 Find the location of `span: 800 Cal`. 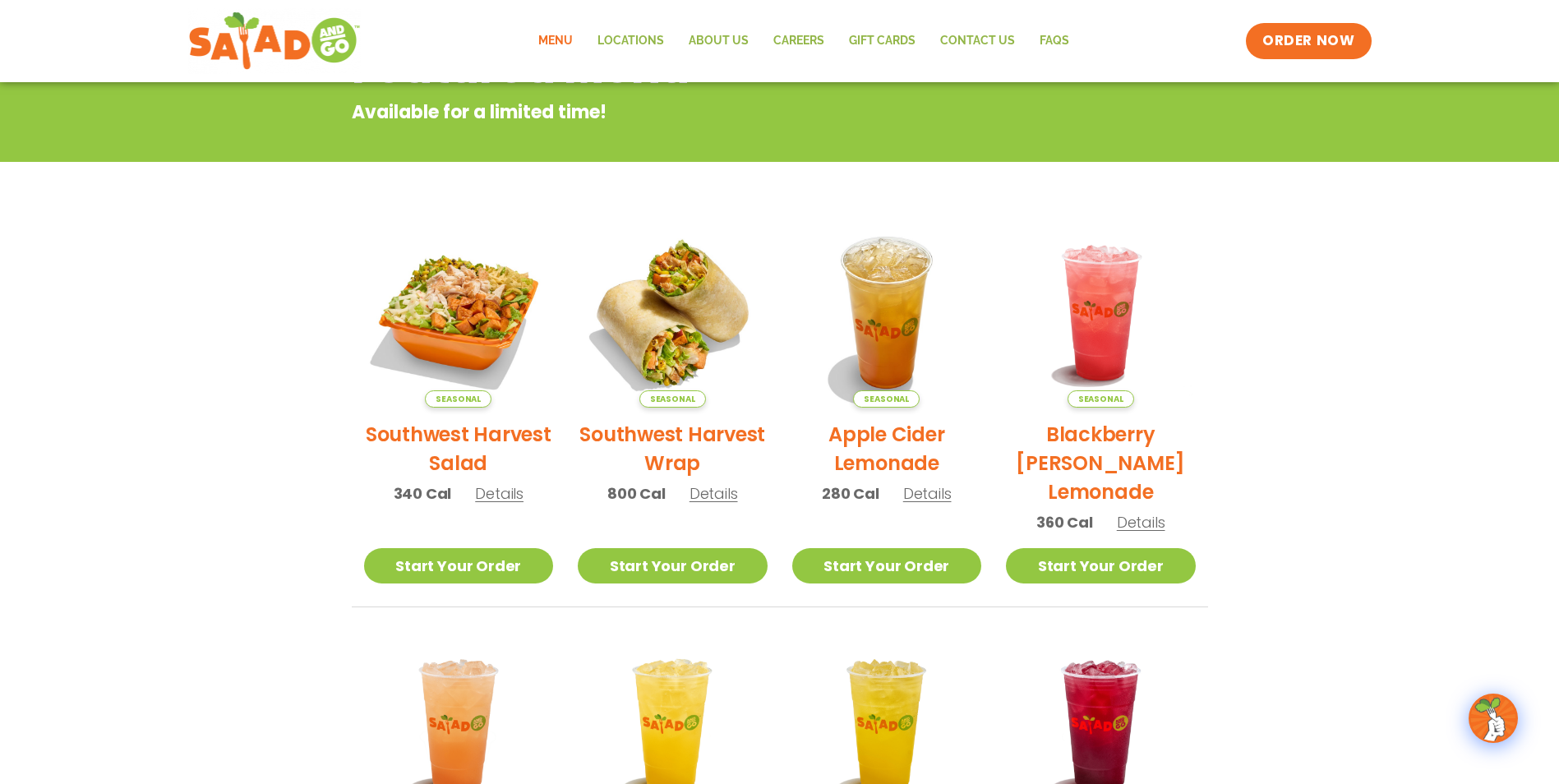

span: 800 Cal is located at coordinates (636, 493).